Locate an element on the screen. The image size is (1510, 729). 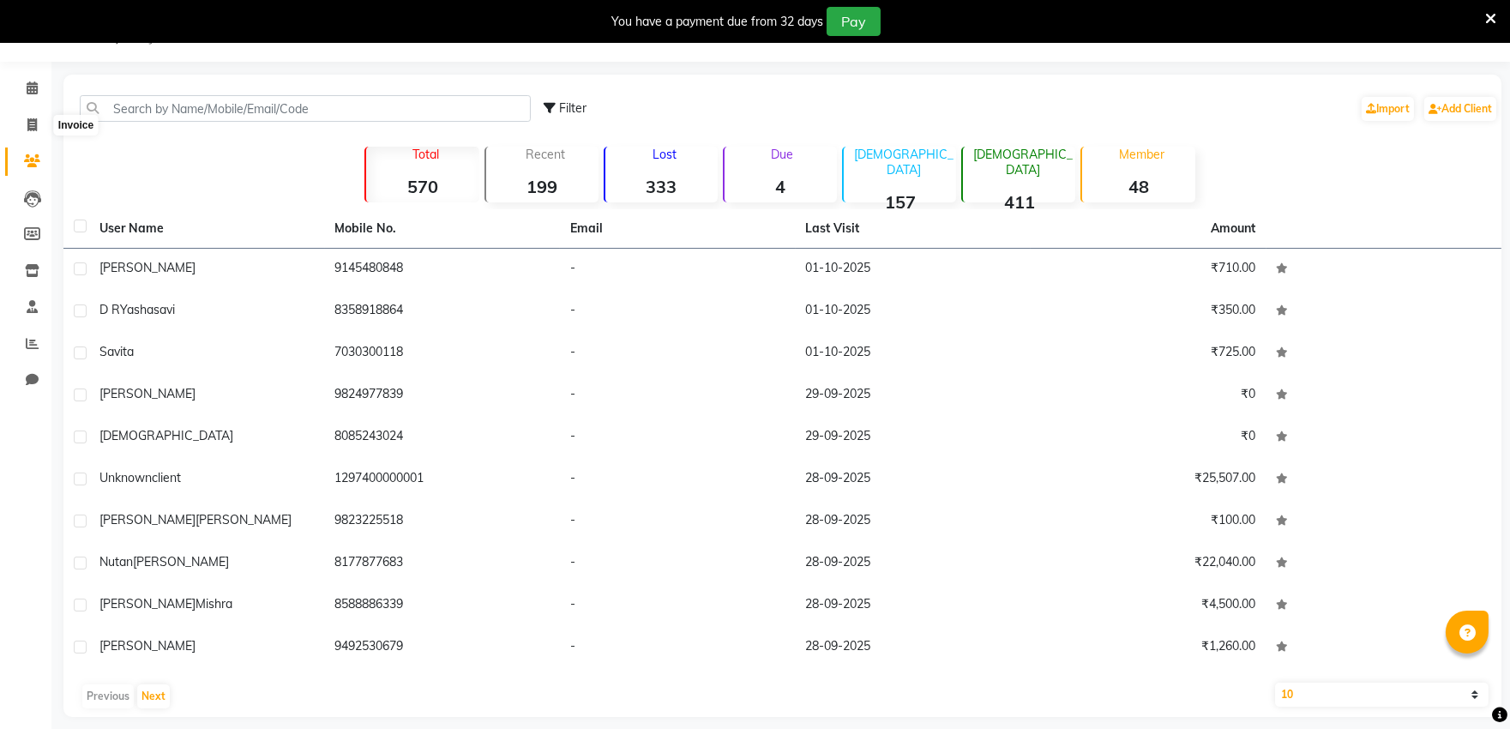
td: 1297400000001 is located at coordinates (442, 479).